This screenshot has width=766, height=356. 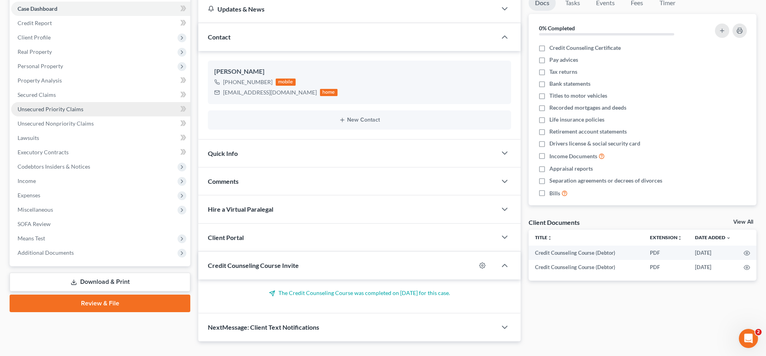 I want to click on span: Credit Counseling Course Invite, so click(x=253, y=265).